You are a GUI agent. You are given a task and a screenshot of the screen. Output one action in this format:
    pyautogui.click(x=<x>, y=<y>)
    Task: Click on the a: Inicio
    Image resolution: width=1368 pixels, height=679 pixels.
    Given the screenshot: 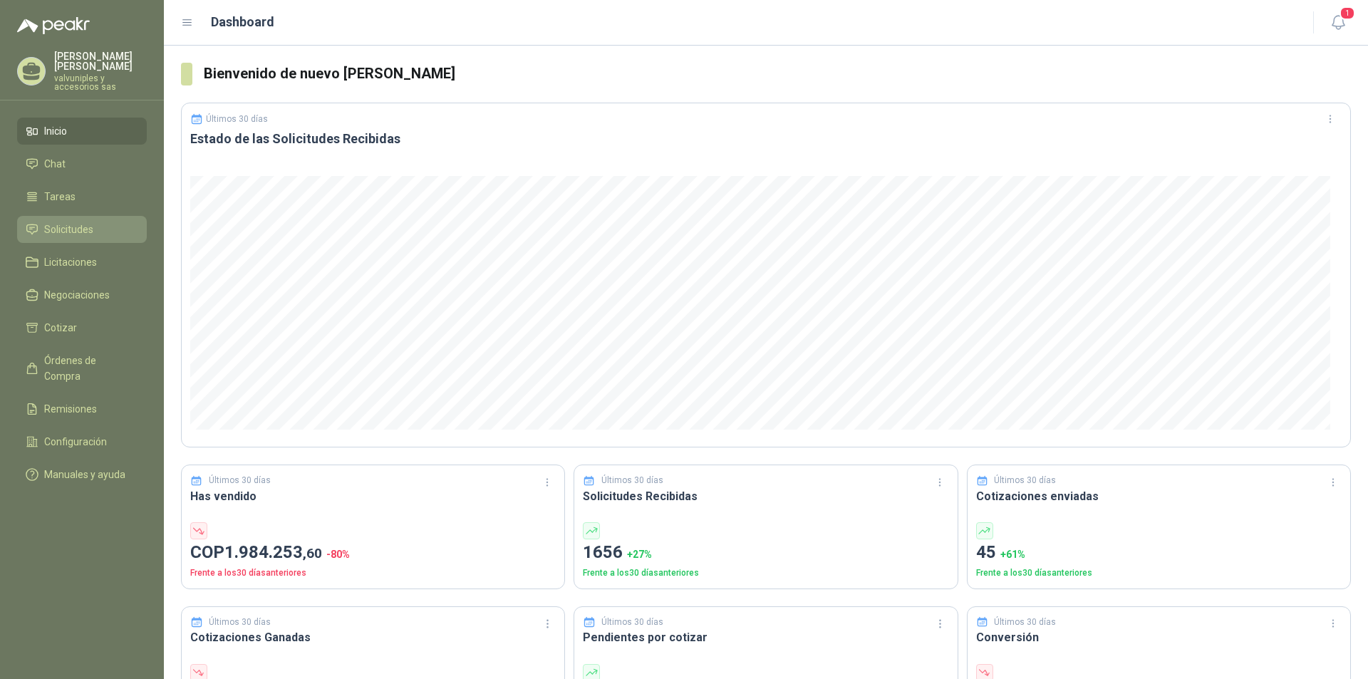 What is the action you would take?
    pyautogui.click(x=82, y=131)
    